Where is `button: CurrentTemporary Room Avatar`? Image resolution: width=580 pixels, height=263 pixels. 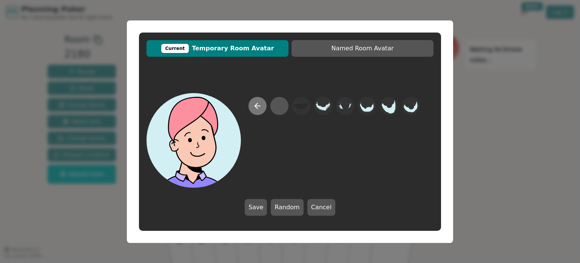
button: CurrentTemporary Room Avatar is located at coordinates (218, 48).